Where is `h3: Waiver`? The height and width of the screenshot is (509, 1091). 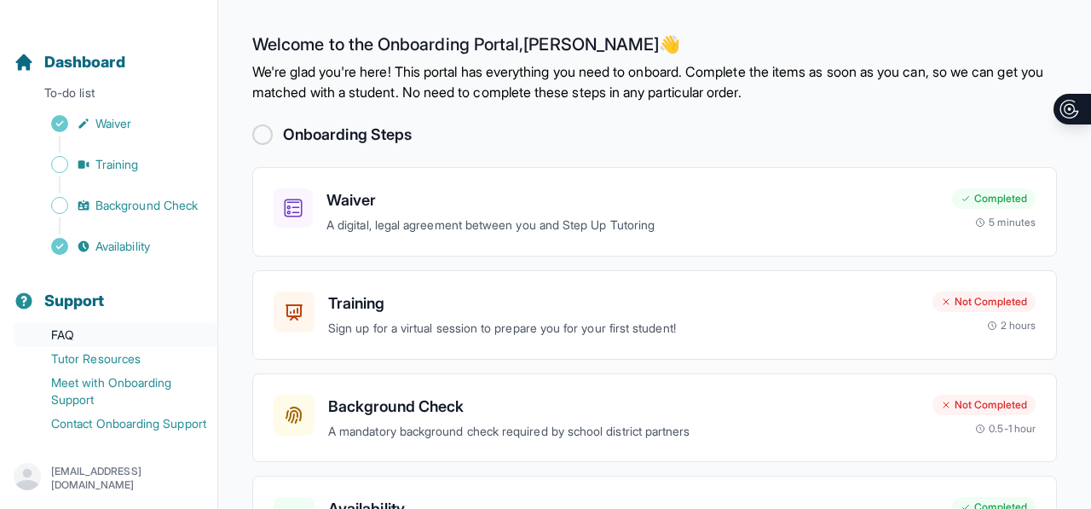 h3: Waiver is located at coordinates (633, 200).